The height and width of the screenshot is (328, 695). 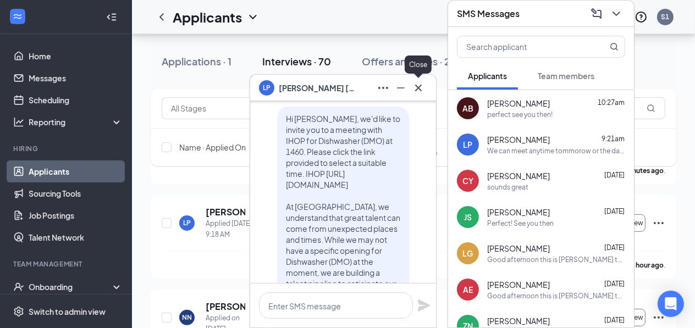 I want to click on div: LG, so click(x=468, y=254).